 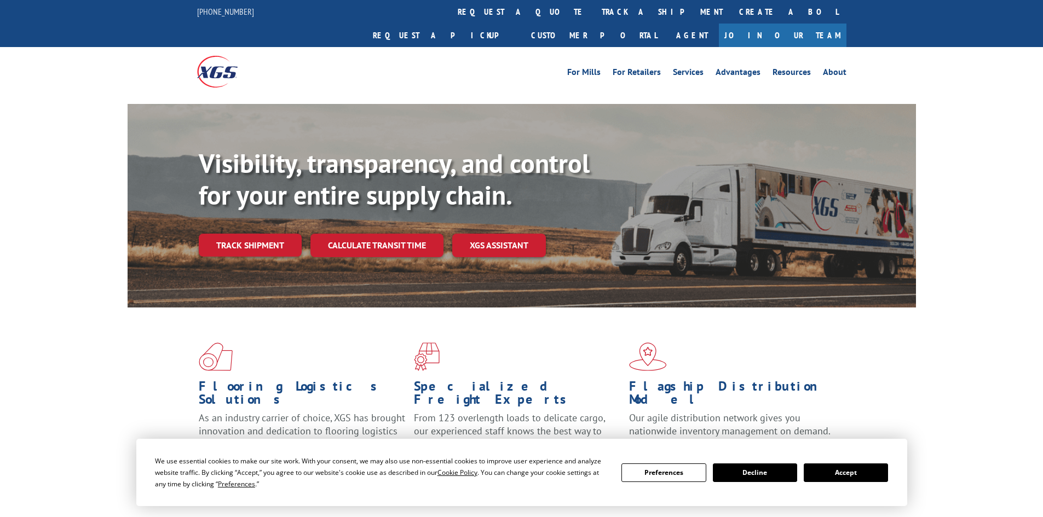 I want to click on span: Cookie Policy, so click(x=457, y=472).